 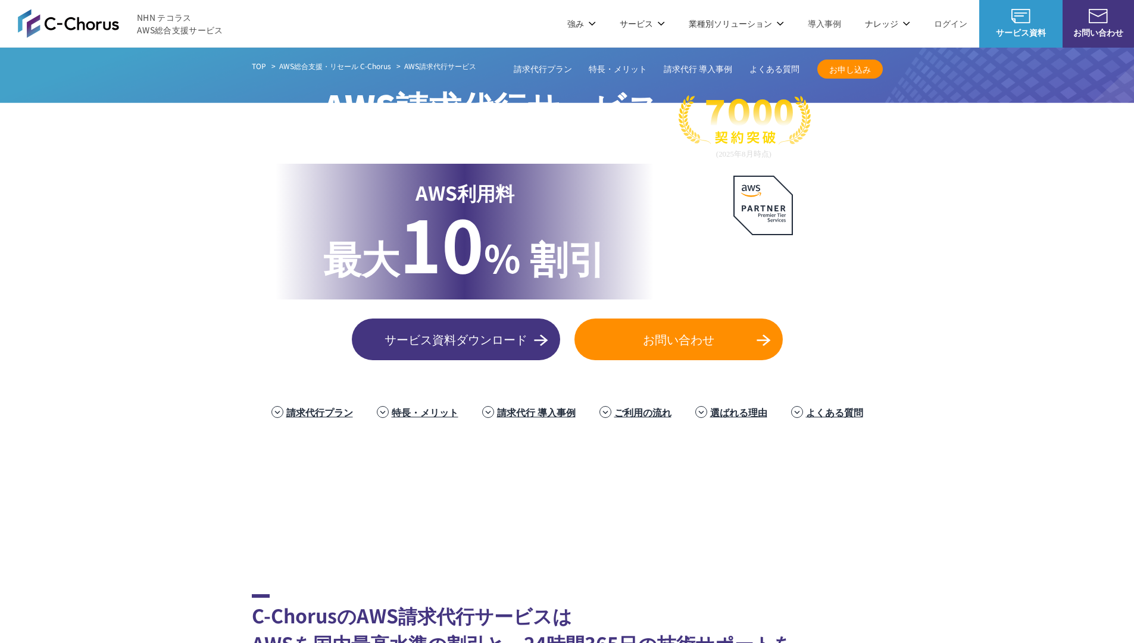 I want to click on img: エアトリ, so click(x=498, y=475).